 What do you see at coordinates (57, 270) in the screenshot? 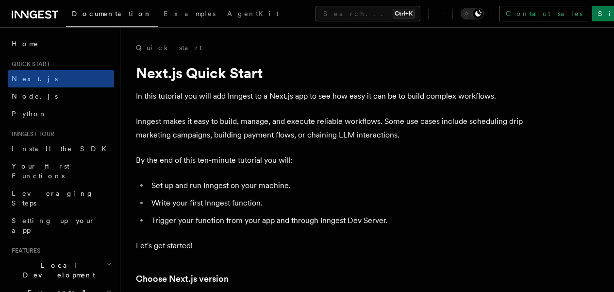
I see `span: Local Development` at bounding box center [57, 270].